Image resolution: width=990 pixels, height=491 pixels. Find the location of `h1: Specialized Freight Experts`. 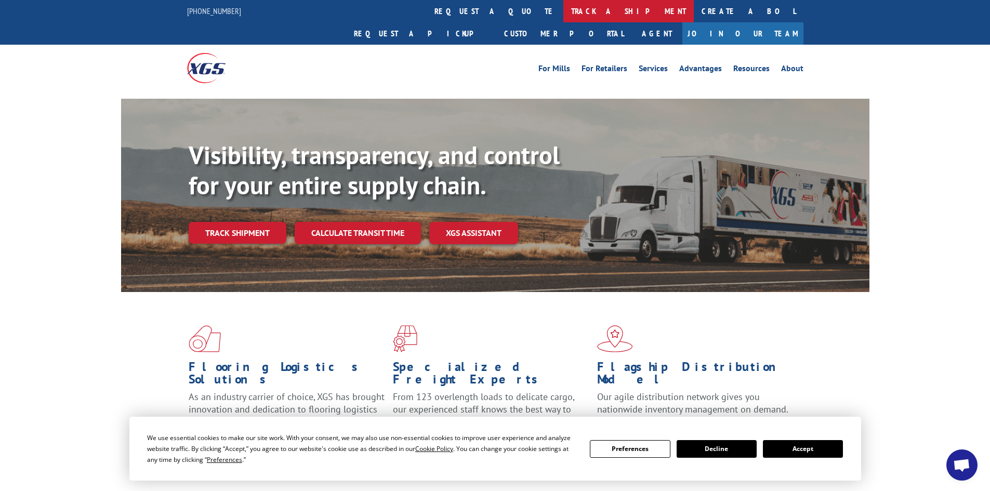

h1: Specialized Freight Experts is located at coordinates (491, 376).